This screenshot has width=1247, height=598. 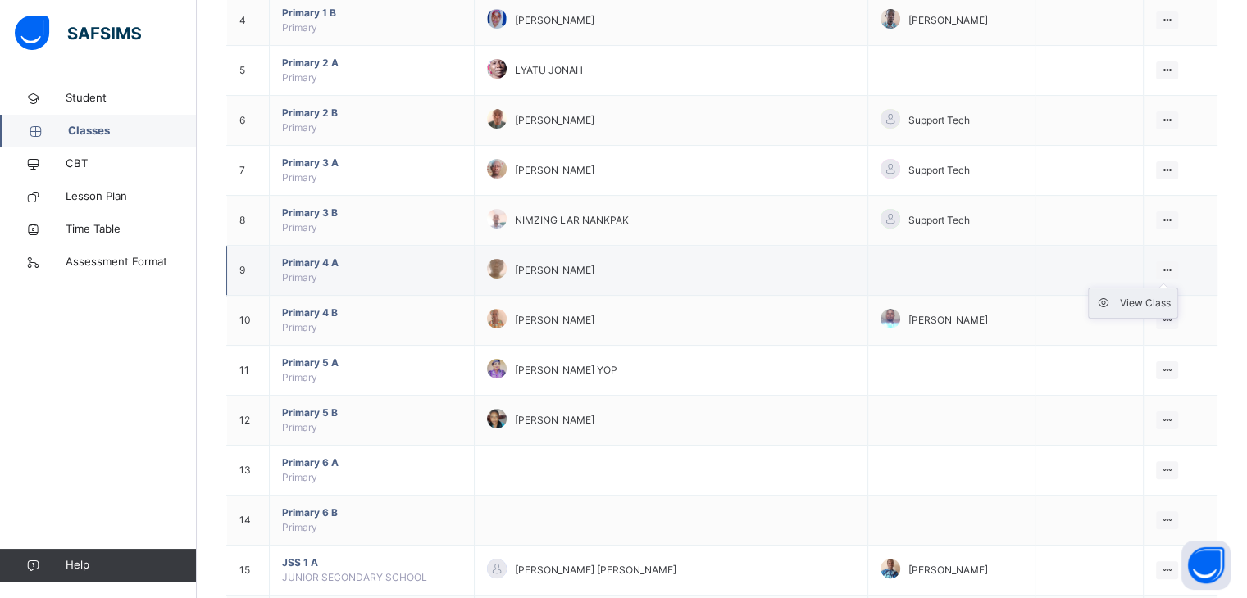 What do you see at coordinates (571, 220) in the screenshot?
I see `span: NIMZING LAR NANKPAK` at bounding box center [571, 220].